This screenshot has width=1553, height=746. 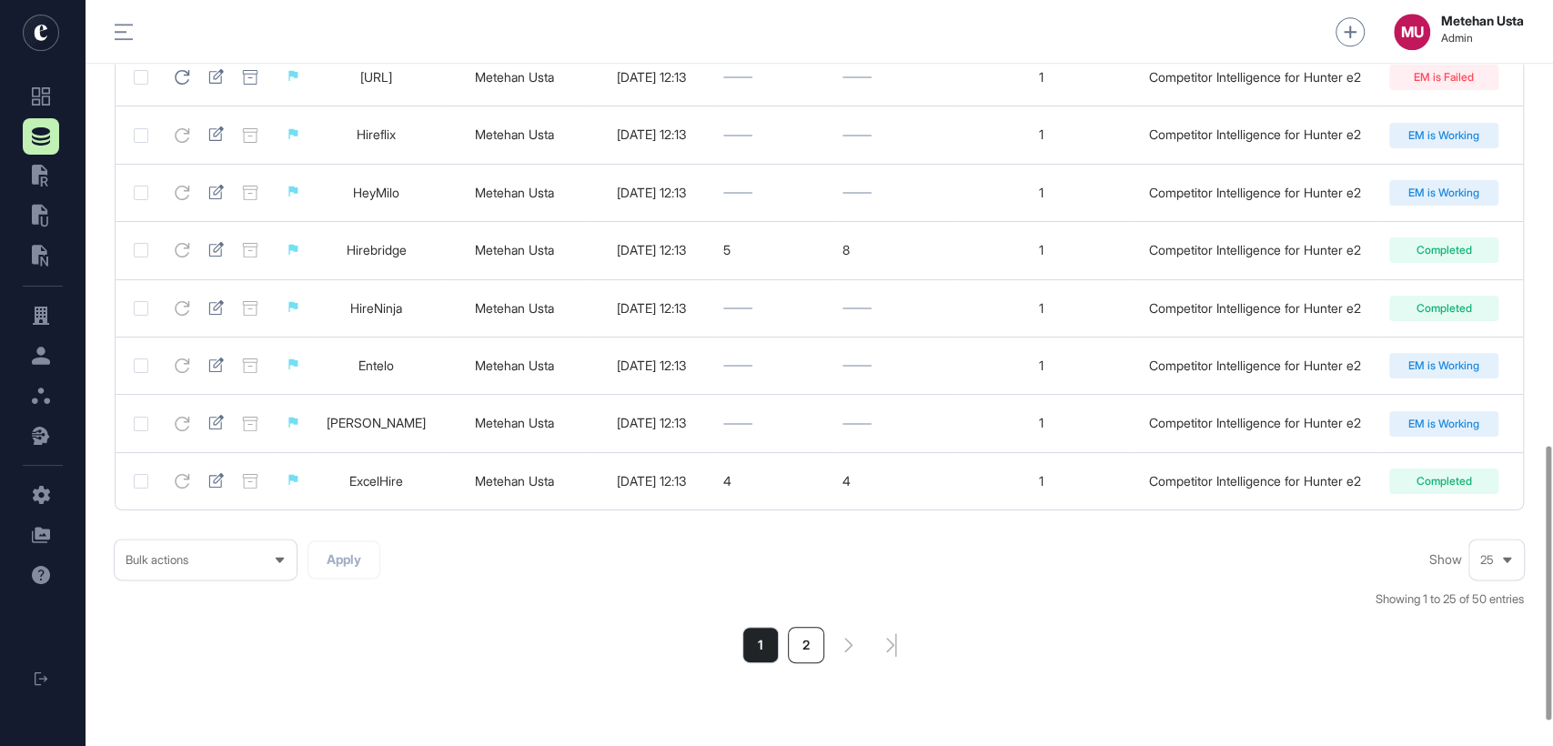 I want to click on div: 8, so click(x=892, y=250).